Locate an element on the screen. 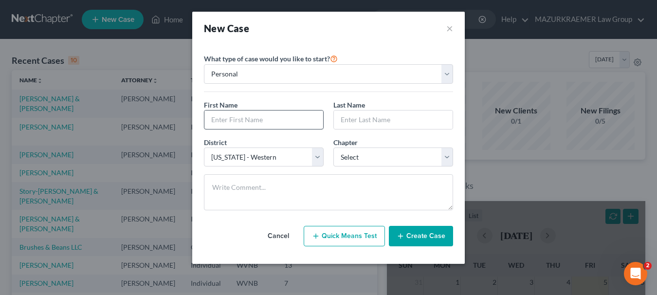 Image resolution: width=657 pixels, height=295 pixels. label: What type of case would you like to start? is located at coordinates (271, 58).